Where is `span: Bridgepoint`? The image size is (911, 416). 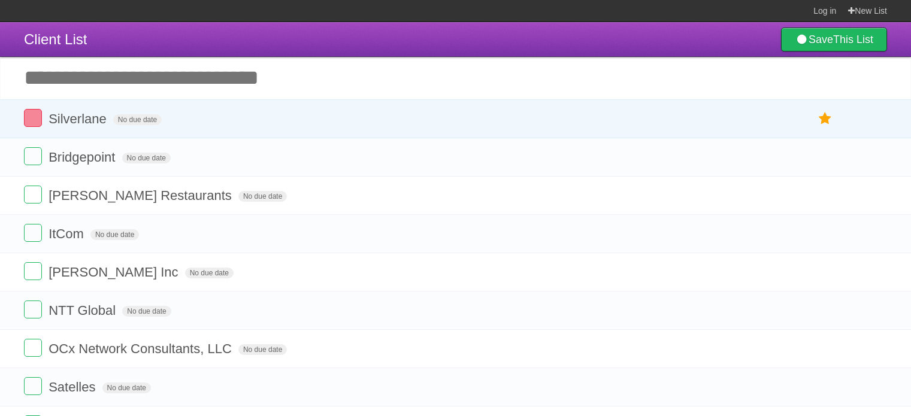
span: Bridgepoint is located at coordinates (83, 157).